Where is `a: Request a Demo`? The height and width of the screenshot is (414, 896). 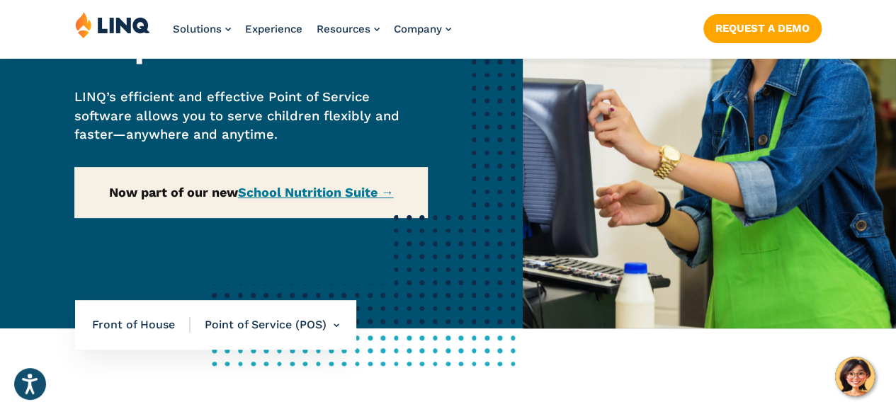 a: Request a Demo is located at coordinates (762, 28).